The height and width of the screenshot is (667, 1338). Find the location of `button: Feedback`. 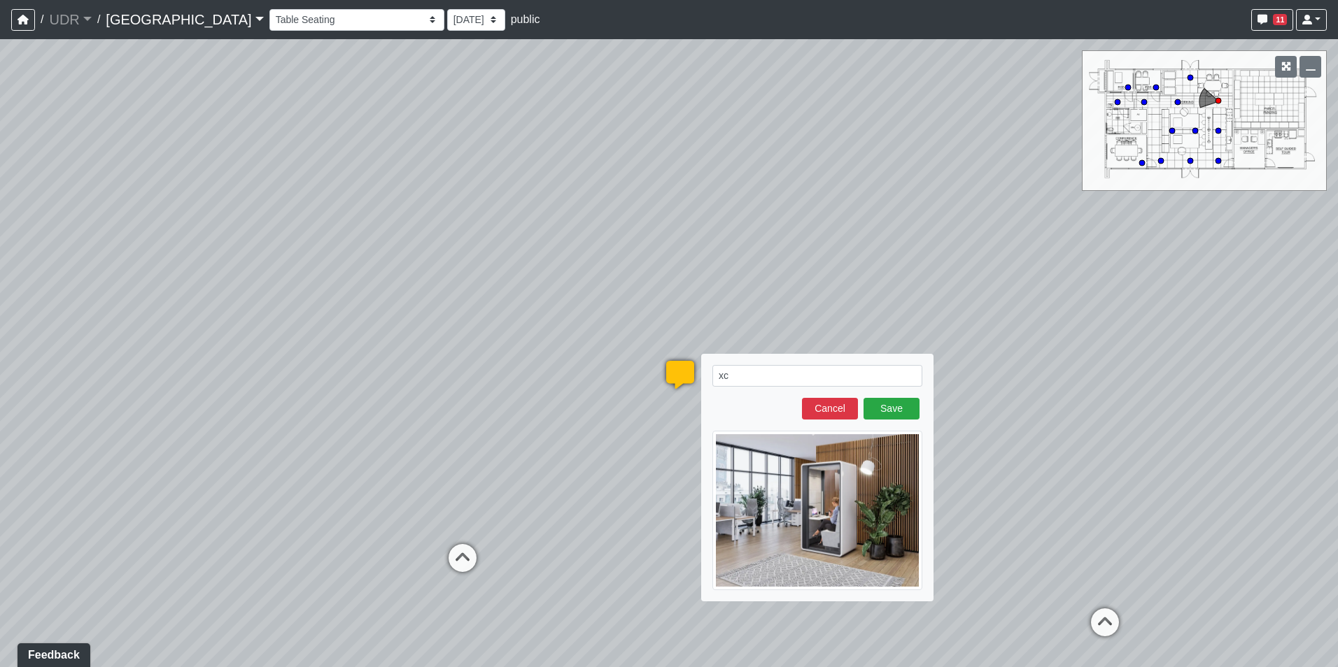

button: Feedback is located at coordinates (43, 16).